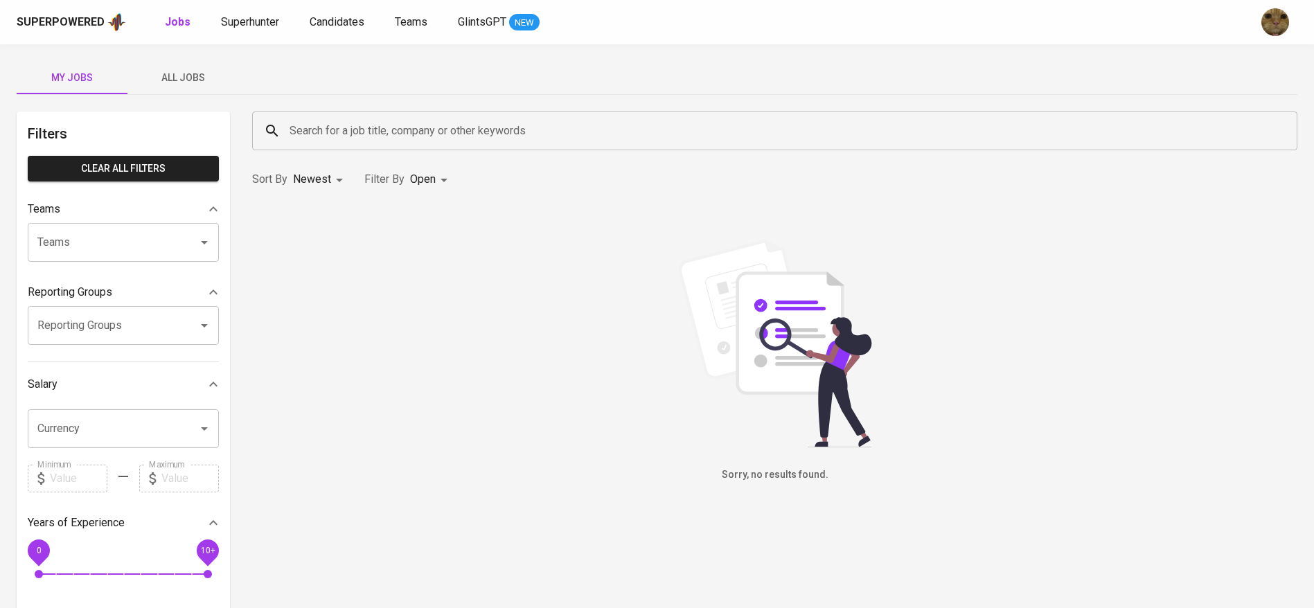 This screenshot has width=1314, height=608. What do you see at coordinates (183, 78) in the screenshot?
I see `span: All Jobs` at bounding box center [183, 78].